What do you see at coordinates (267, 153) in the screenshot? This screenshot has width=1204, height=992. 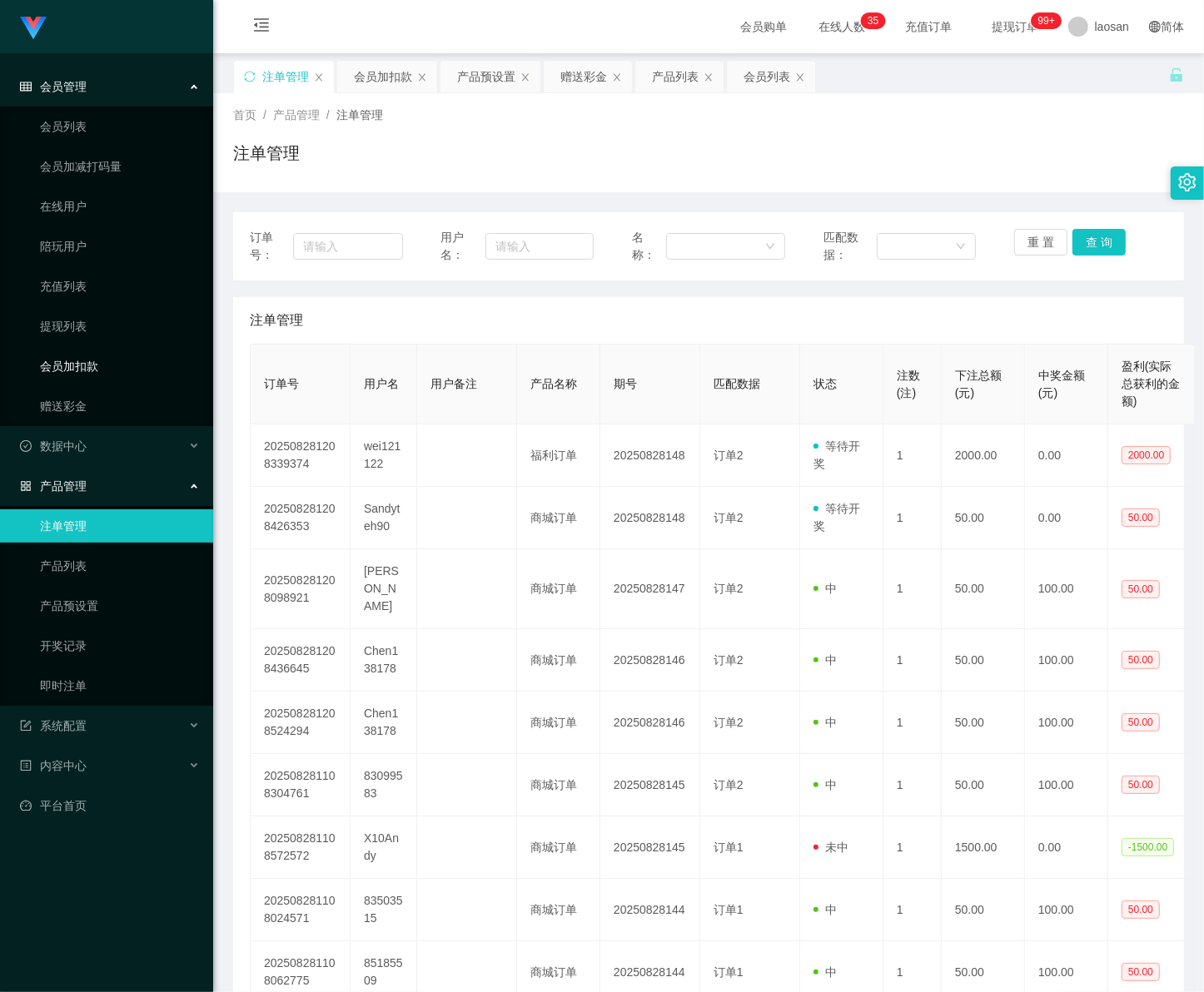 I see `h1: 注单管理` at bounding box center [267, 153].